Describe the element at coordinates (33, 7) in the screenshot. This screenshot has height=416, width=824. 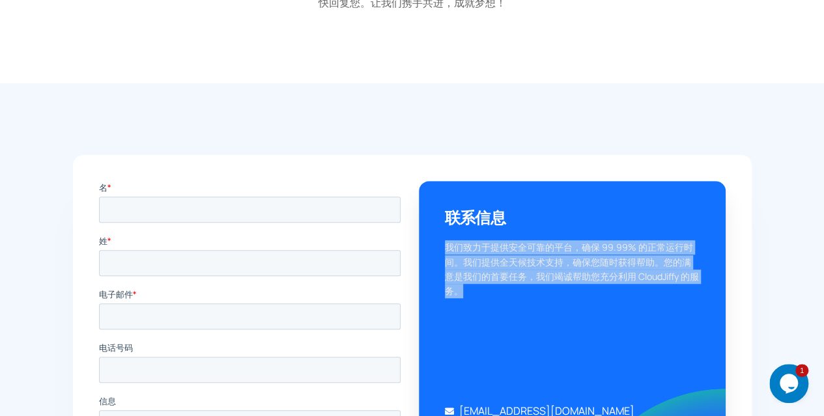
I see `font: 1` at that location.